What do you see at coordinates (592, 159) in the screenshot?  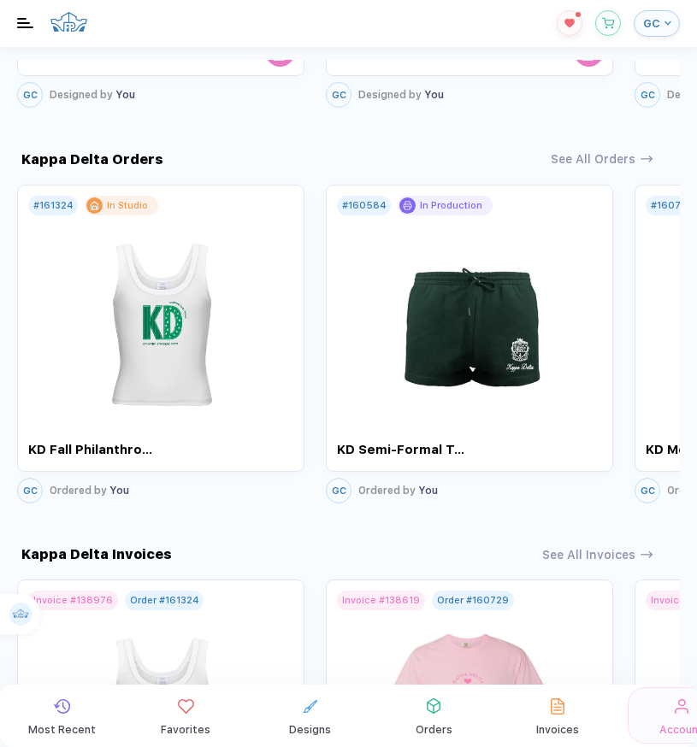 I see `div: See All Orders` at bounding box center [592, 159].